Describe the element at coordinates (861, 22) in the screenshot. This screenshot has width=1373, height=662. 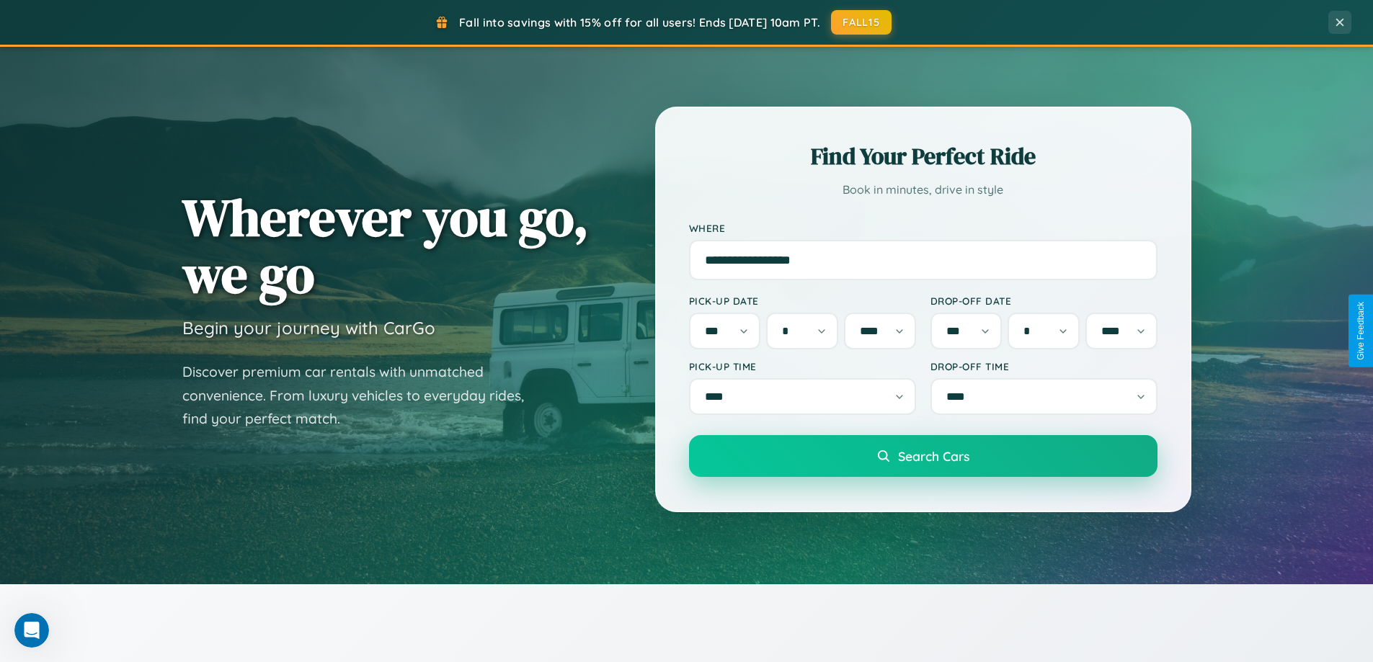
I see `button: FALL15` at that location.